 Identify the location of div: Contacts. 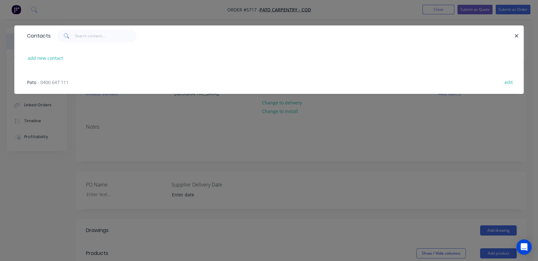
(37, 36).